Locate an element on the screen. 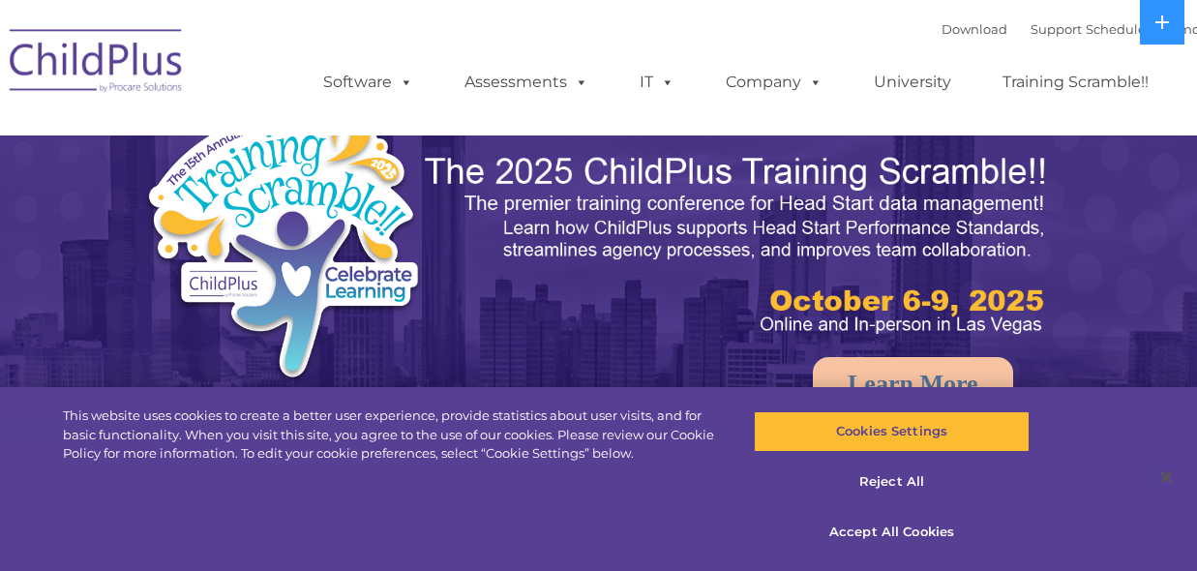  a: Company is located at coordinates (774, 82).